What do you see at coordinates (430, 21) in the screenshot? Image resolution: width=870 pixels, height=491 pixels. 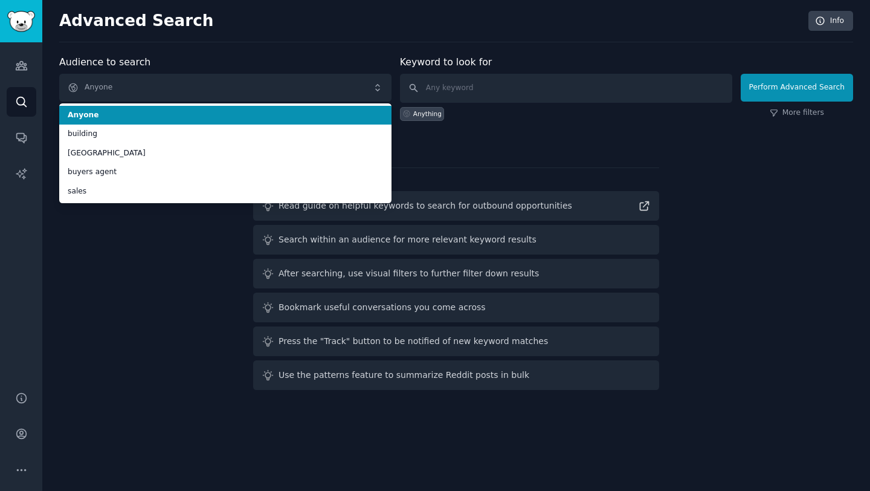 I see `h2: Advanced Search` at bounding box center [430, 21].